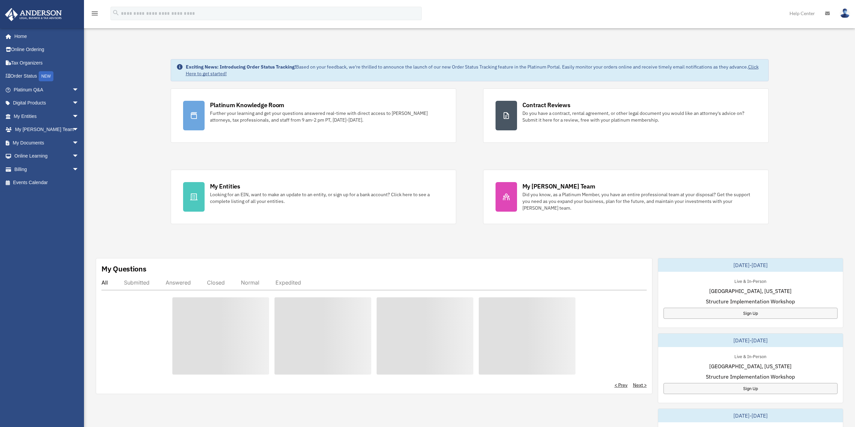  Describe the element at coordinates (95, 14) in the screenshot. I see `a: menu` at that location.